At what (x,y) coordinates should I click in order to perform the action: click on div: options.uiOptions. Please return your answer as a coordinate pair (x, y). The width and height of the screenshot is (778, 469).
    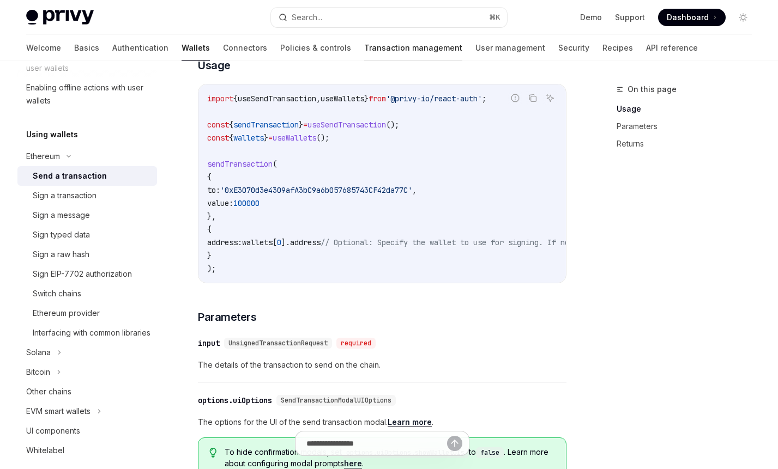
    Looking at the image, I should click on (235, 401).